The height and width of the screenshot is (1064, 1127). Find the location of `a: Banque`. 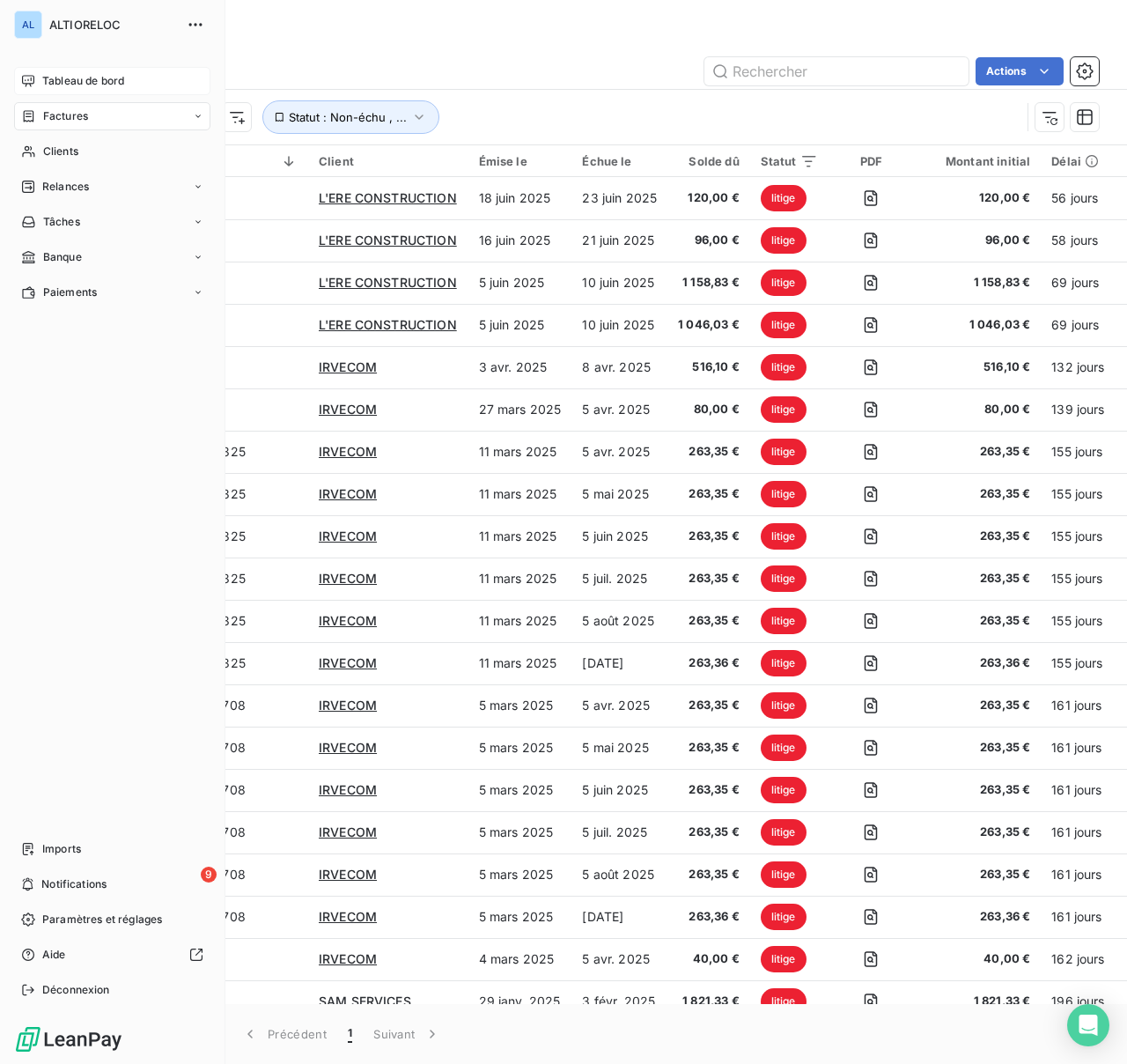

a: Banque is located at coordinates (112, 257).